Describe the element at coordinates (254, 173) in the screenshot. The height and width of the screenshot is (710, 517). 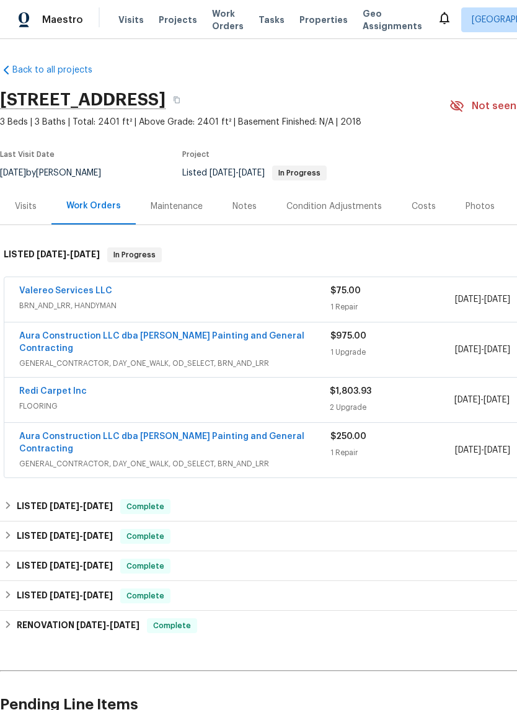
I see `span: Listed` at that location.